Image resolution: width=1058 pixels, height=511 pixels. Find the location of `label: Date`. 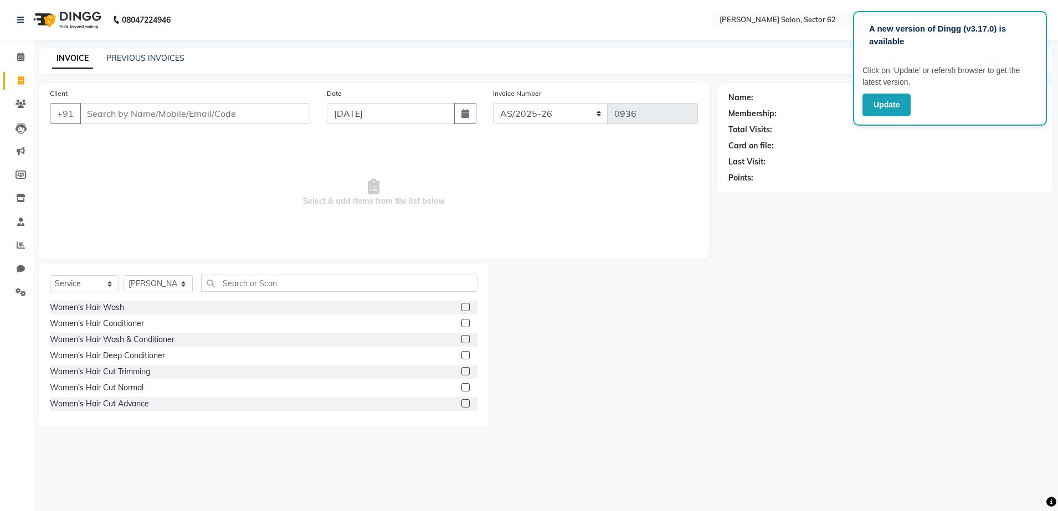

label: Date is located at coordinates (334, 94).